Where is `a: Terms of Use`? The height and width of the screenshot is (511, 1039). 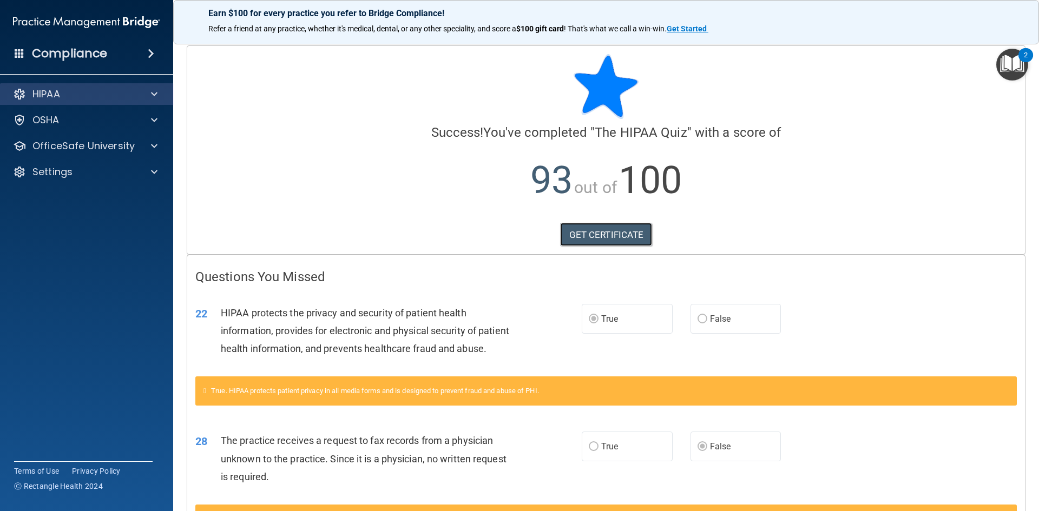
a: Terms of Use is located at coordinates (36, 471).